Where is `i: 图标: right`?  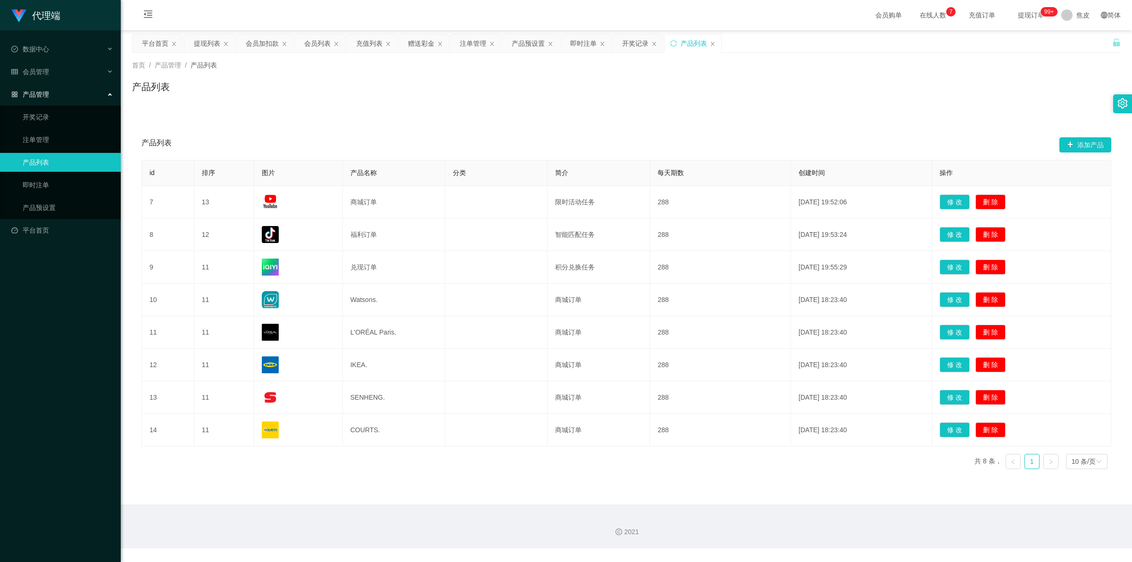
i: 图标: right is located at coordinates (1050, 462).